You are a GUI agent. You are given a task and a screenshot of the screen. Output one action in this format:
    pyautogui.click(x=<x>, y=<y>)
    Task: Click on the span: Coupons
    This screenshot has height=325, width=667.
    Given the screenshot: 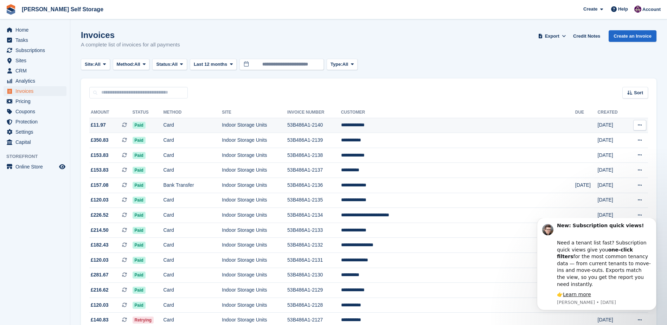 What is the action you would take?
    pyautogui.click(x=37, y=111)
    